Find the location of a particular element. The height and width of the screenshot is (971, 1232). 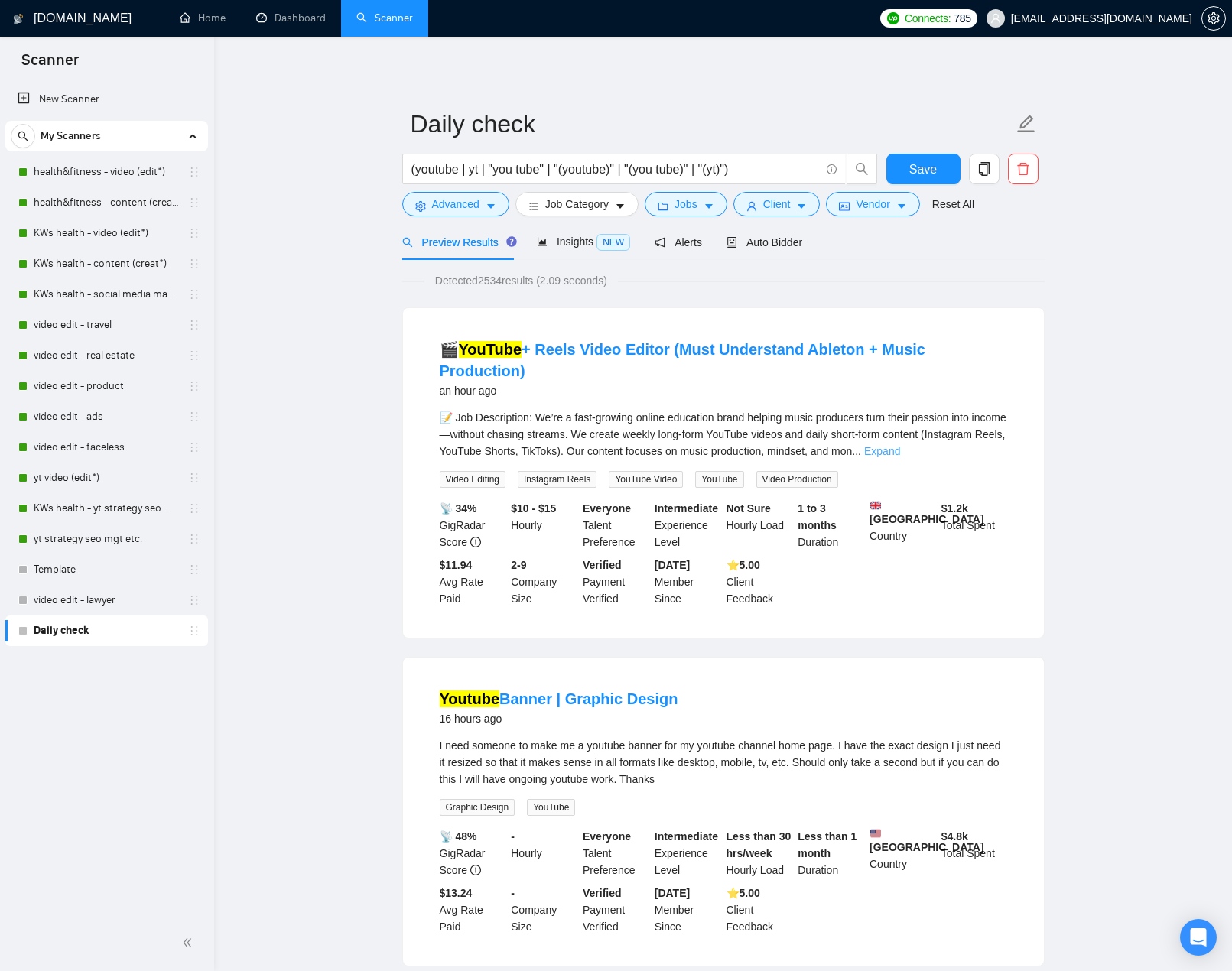

div: Hourly Load is located at coordinates (759, 526).